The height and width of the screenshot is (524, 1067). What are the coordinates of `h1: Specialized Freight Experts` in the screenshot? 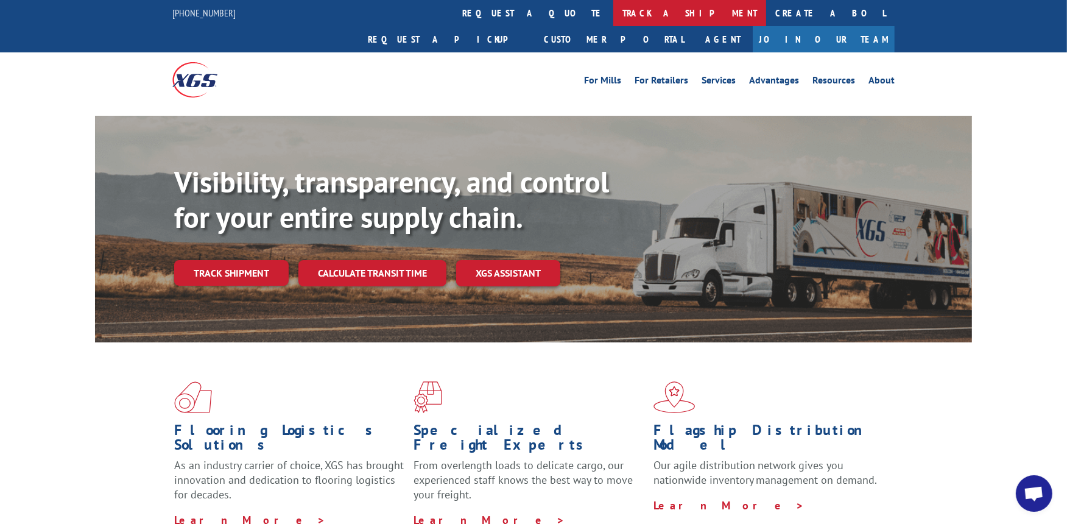 It's located at (529, 440).